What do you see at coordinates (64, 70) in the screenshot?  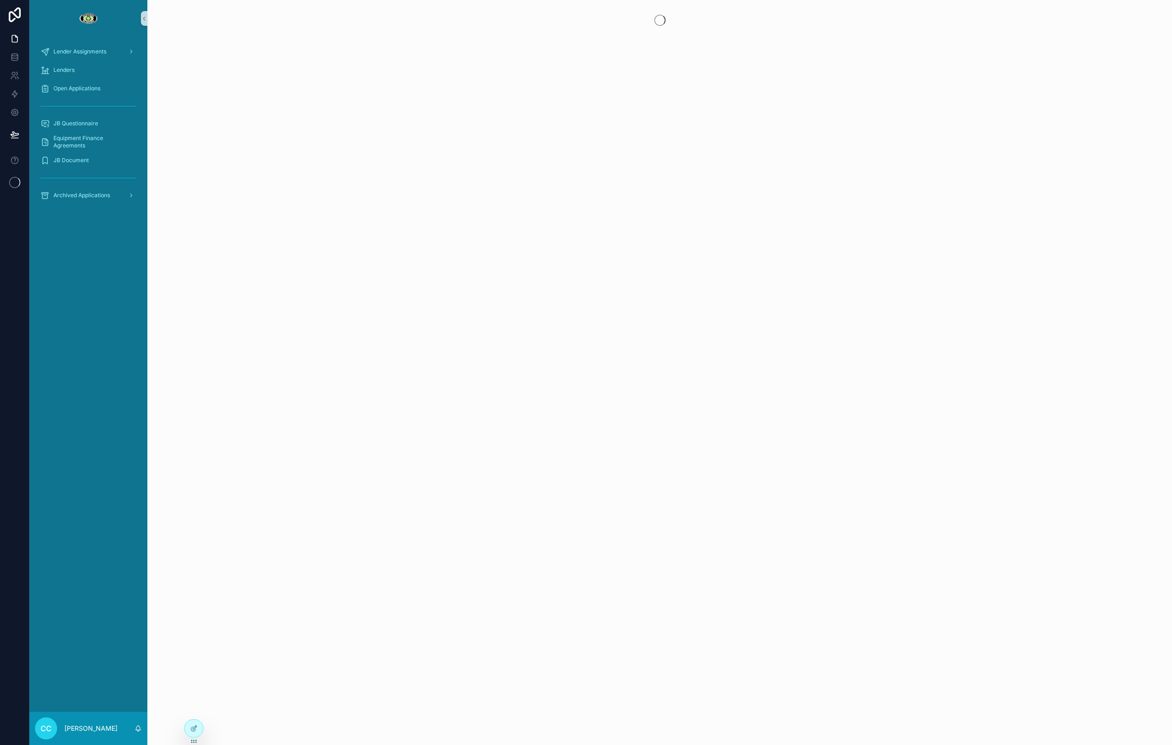 I see `span: Lenders` at bounding box center [64, 70].